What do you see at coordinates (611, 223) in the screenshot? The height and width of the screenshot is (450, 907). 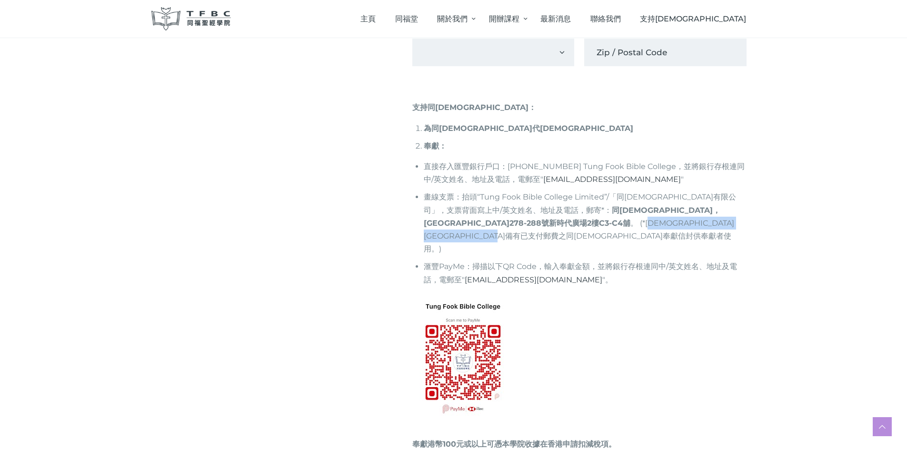 I see `span: C3-C4` at bounding box center [611, 223].